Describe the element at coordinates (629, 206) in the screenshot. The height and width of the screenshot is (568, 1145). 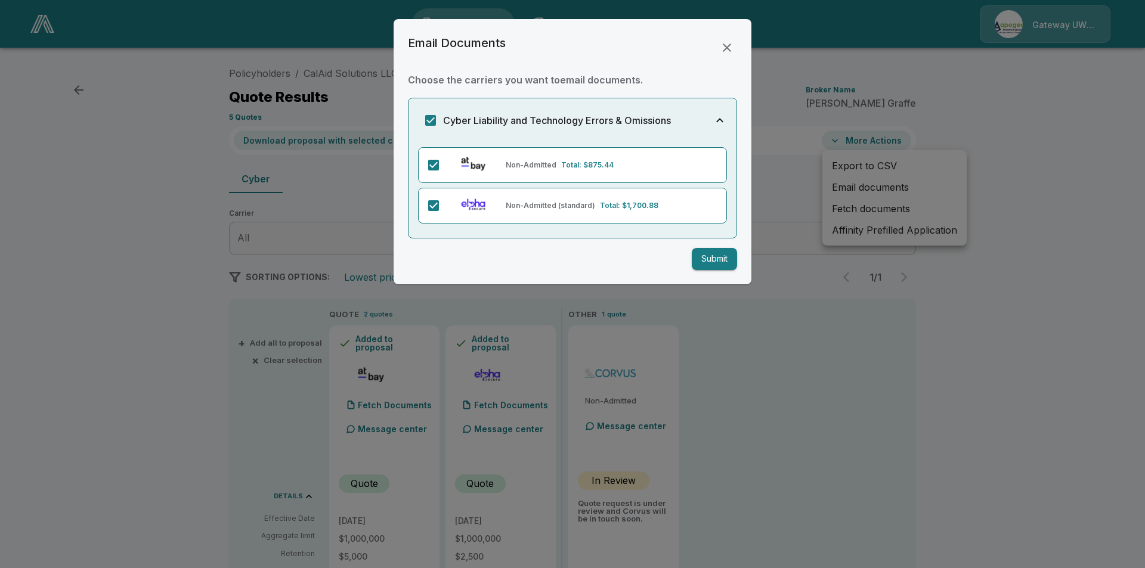
I see `p: Total: $1,700.88` at that location.